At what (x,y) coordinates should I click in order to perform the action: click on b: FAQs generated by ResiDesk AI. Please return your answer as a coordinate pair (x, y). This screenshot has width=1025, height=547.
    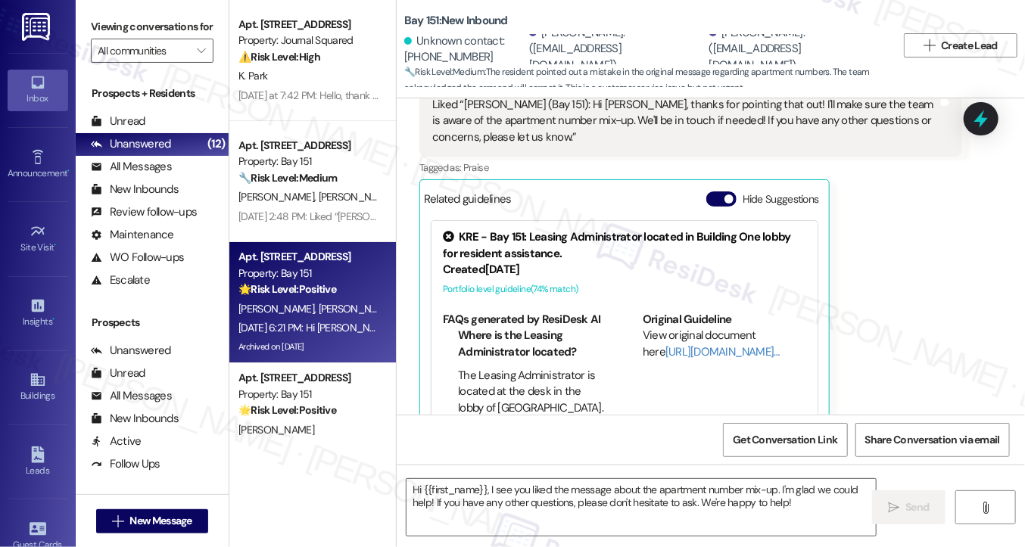
    Looking at the image, I should click on (522, 320).